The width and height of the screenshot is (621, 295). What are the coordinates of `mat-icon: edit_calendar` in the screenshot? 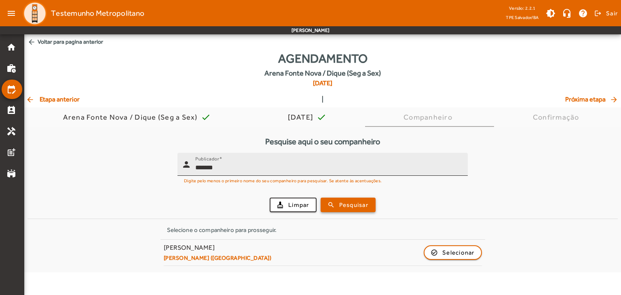 It's located at (11, 89).